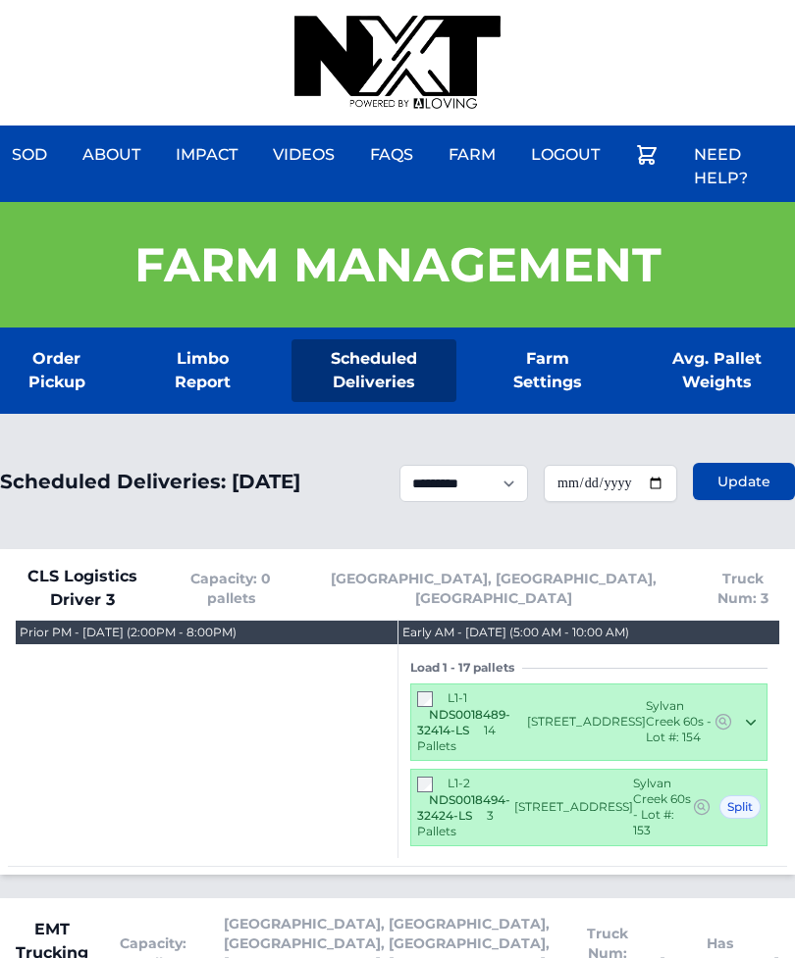  I want to click on span: CLS Logistics Driver 3, so click(82, 589).